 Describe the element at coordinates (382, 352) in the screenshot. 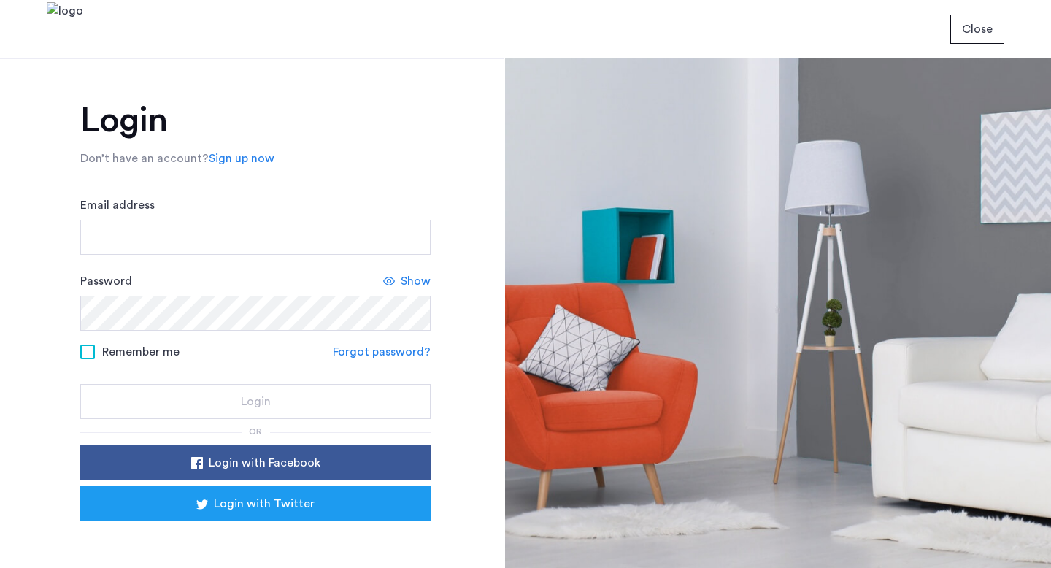

I see `a: Forgot password?` at that location.